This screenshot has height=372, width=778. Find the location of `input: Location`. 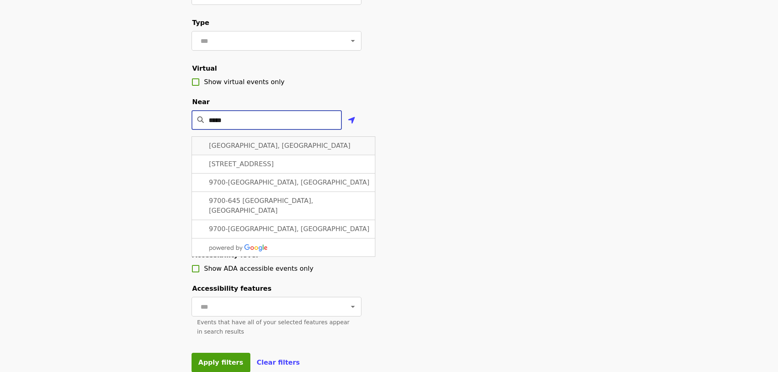

input: Location is located at coordinates (275, 120).